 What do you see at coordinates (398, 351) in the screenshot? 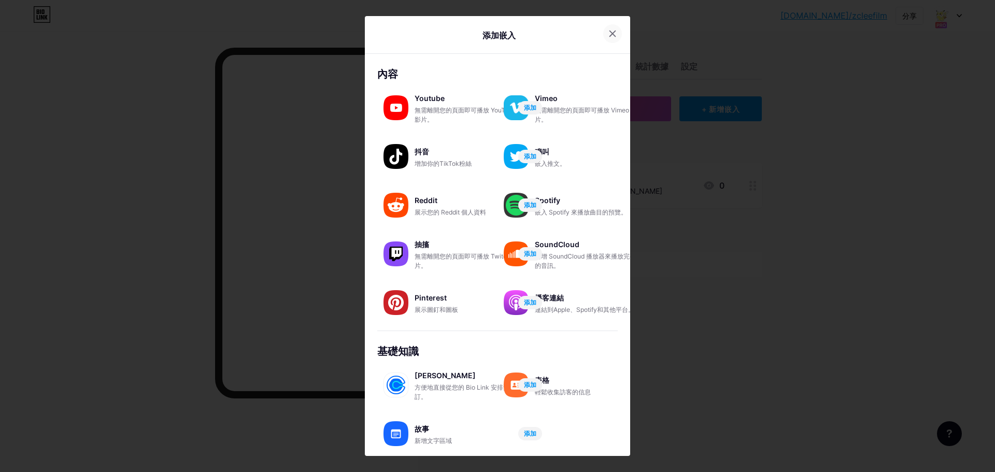
I see `font: 基礎知識` at bounding box center [398, 351].